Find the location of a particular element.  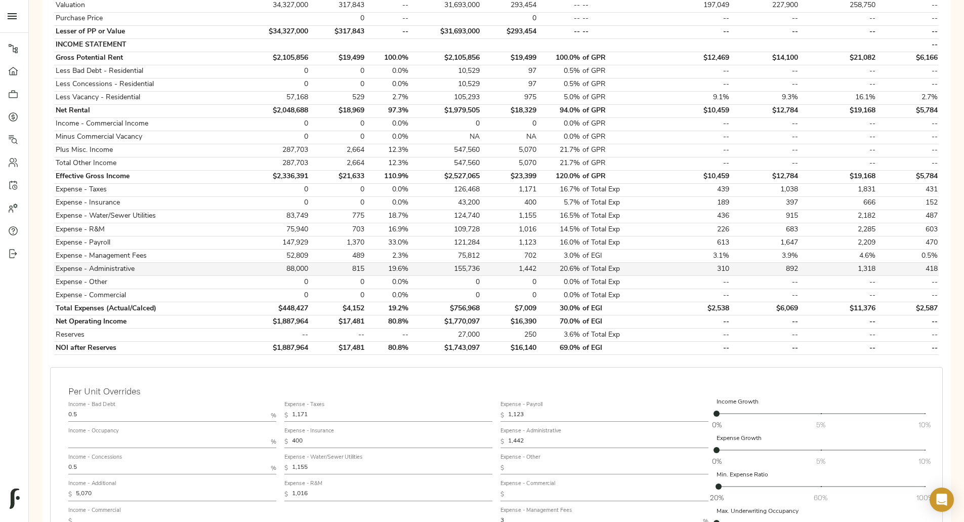

td: Less Bad Debt - Residential is located at coordinates (147, 71).